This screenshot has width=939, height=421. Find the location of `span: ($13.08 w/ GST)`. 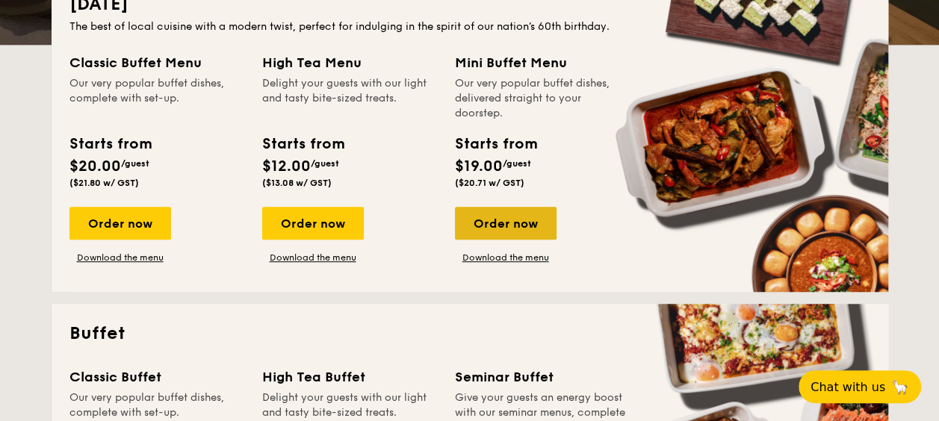

span: ($13.08 w/ GST) is located at coordinates (296, 183).